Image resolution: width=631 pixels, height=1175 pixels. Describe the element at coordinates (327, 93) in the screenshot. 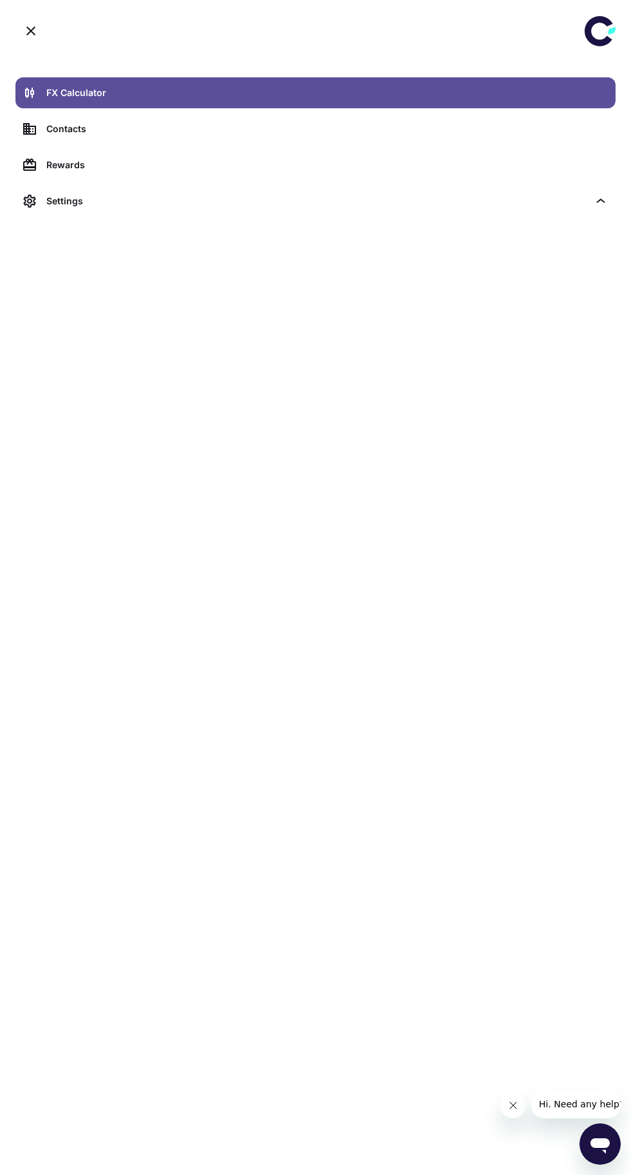

I see `div: FX Calculator` at that location.